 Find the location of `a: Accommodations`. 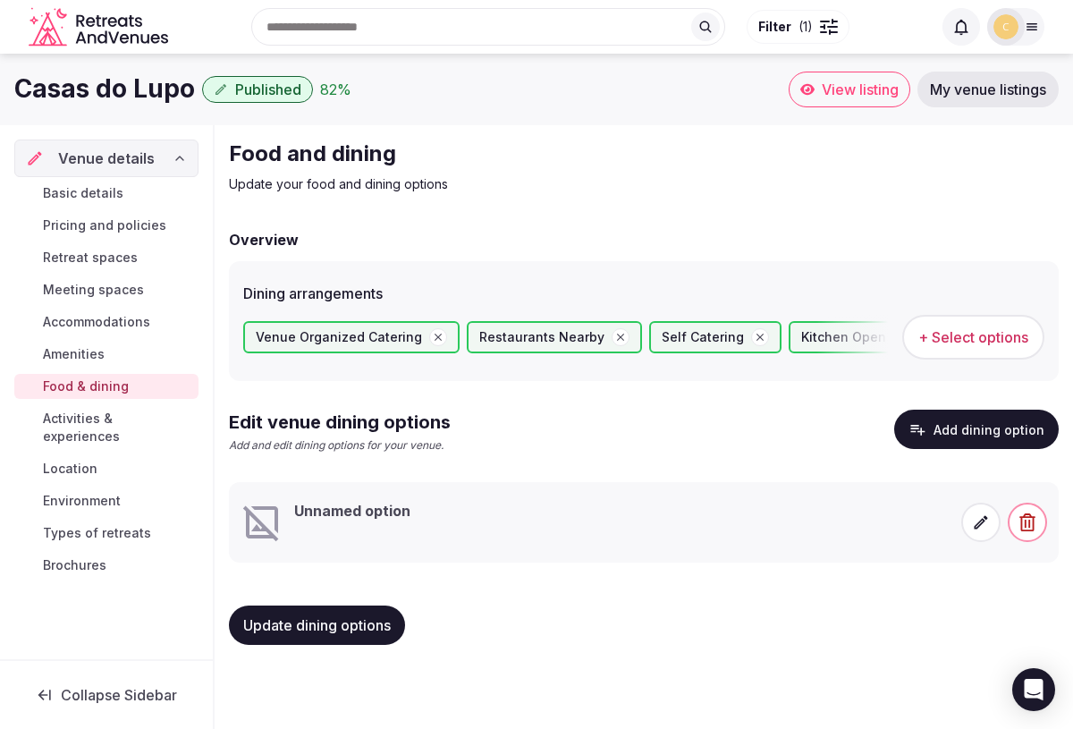

a: Accommodations is located at coordinates (106, 322).